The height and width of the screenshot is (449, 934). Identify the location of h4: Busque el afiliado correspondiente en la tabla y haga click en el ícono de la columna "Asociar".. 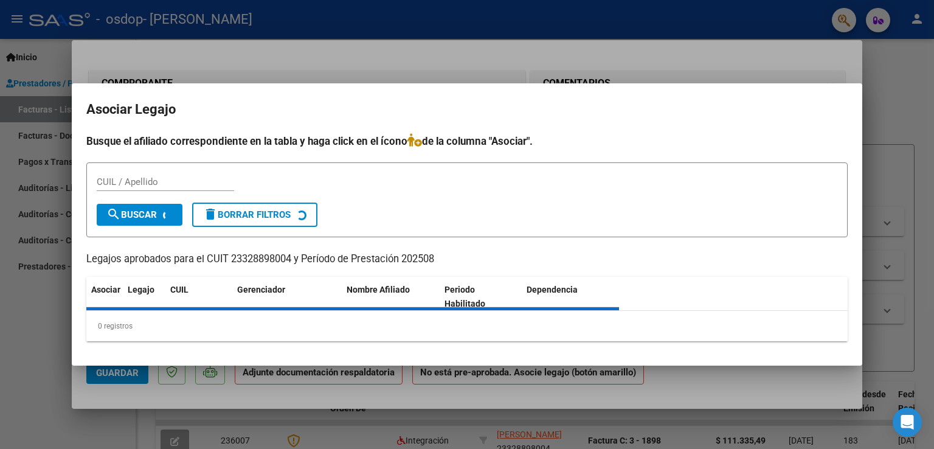
(467, 141).